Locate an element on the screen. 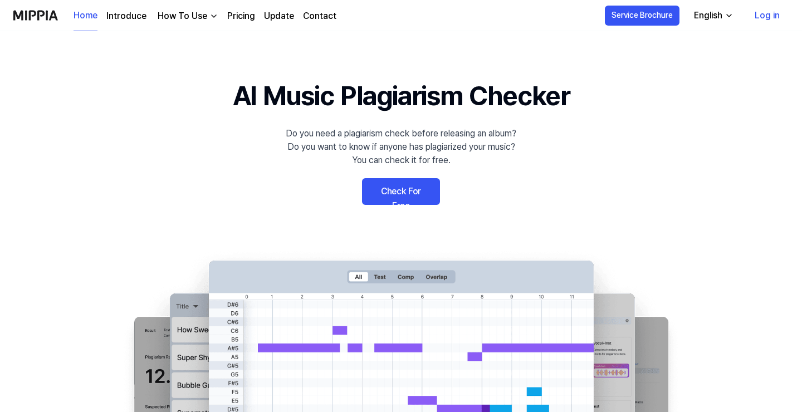 The image size is (802, 412). button: English is located at coordinates (712, 16).